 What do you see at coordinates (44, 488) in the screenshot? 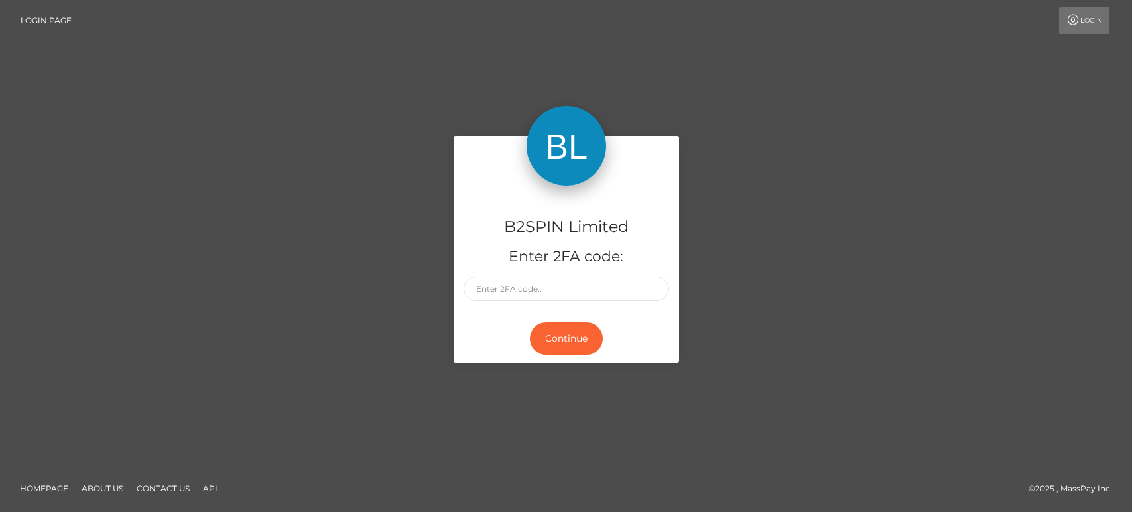
I see `a: Homepage` at bounding box center [44, 488].